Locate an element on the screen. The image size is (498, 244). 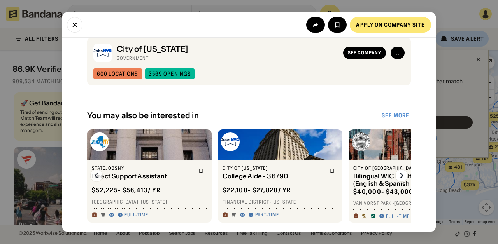
div: StateJobsNY is located at coordinates (143, 168).